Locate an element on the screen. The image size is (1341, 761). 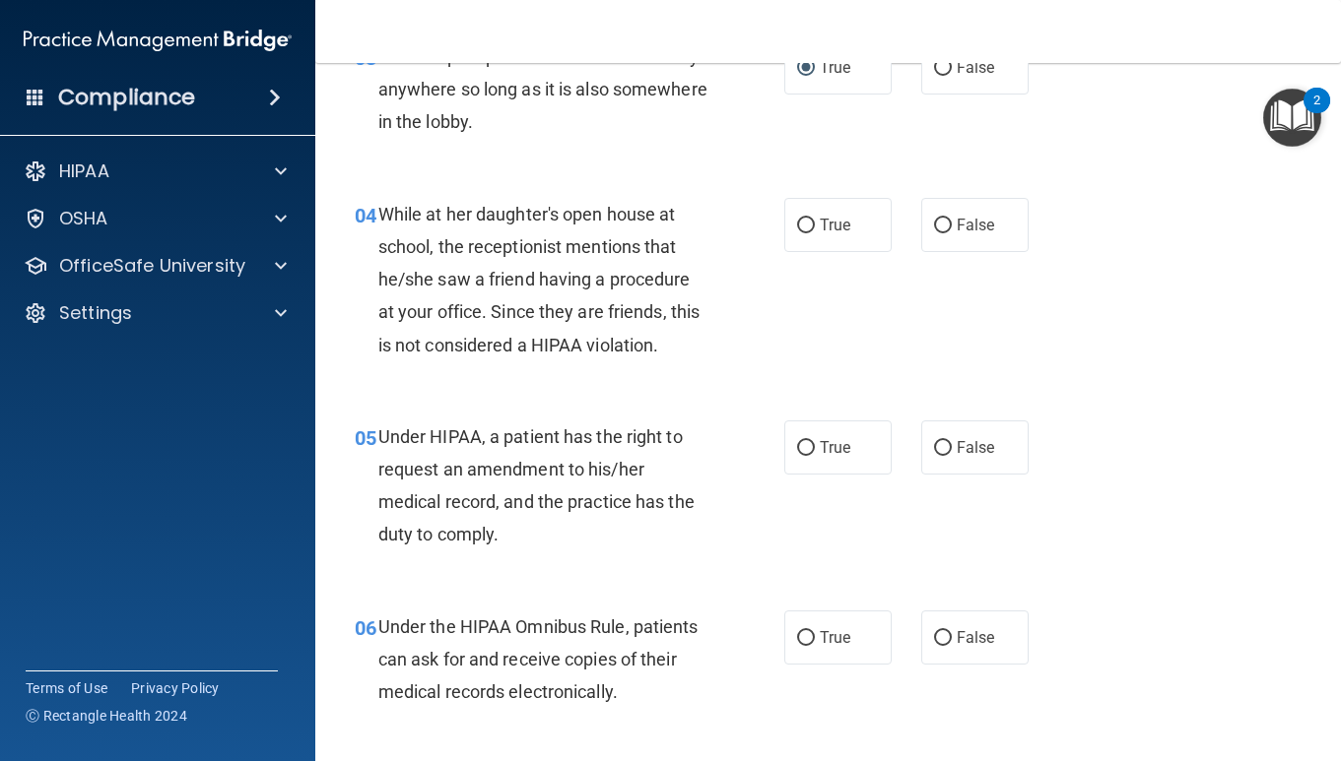
a: Terms of Use is located at coordinates (66, 689).